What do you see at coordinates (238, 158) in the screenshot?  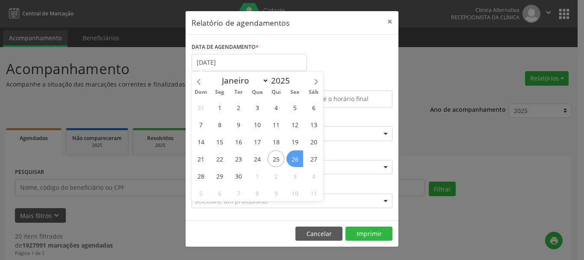 I see `span: Setembro 23, 2025` at bounding box center [238, 158].